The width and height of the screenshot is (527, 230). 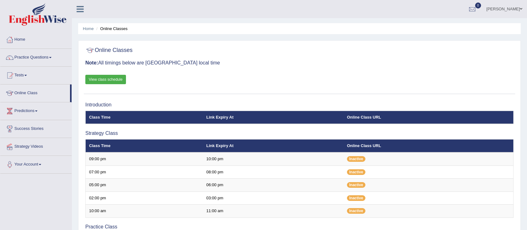 I want to click on td: 11:00 am, so click(x=273, y=211).